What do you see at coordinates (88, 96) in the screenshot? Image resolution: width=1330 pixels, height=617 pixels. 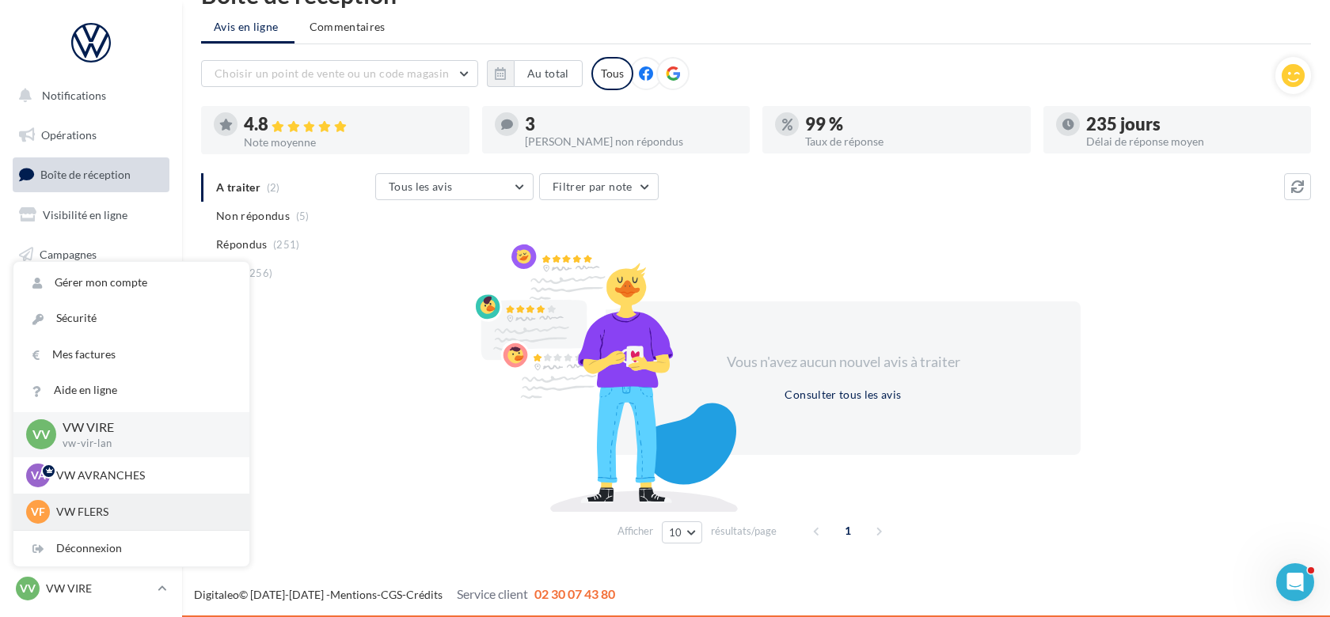 I see `button: Notifications` at bounding box center [88, 96].